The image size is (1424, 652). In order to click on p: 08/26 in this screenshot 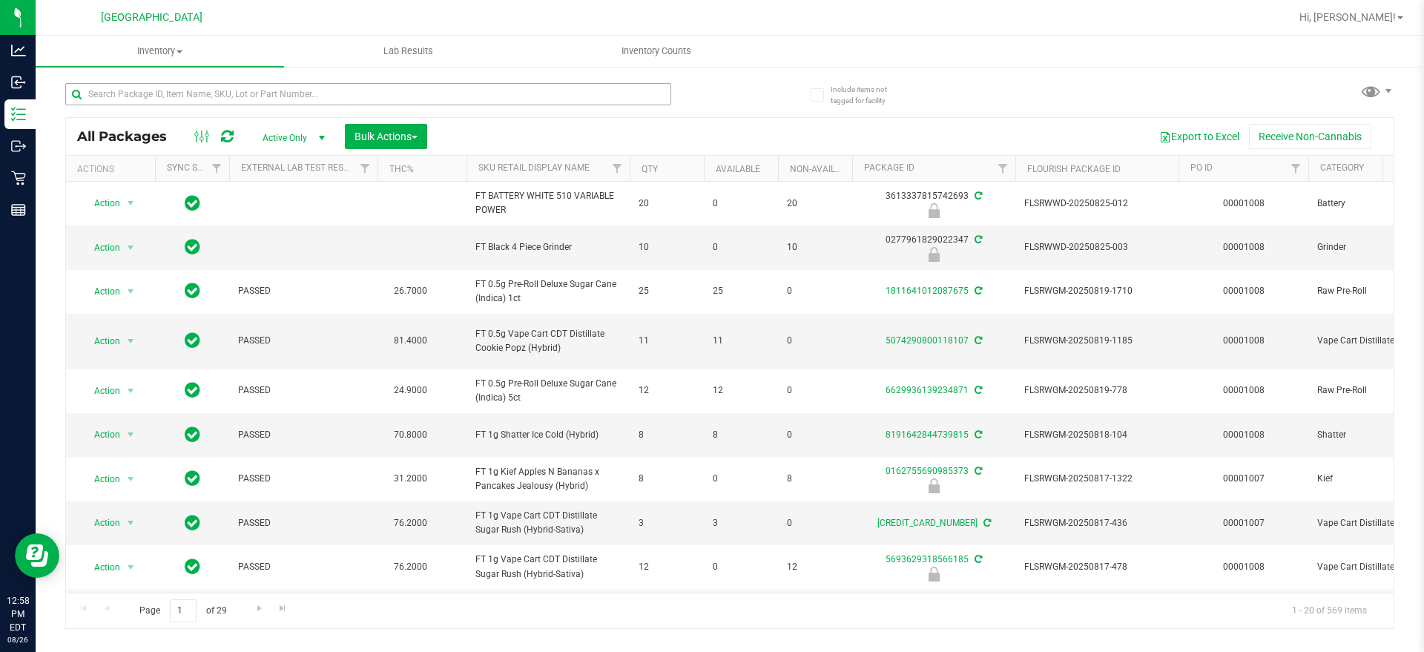, I will do `click(18, 639)`.